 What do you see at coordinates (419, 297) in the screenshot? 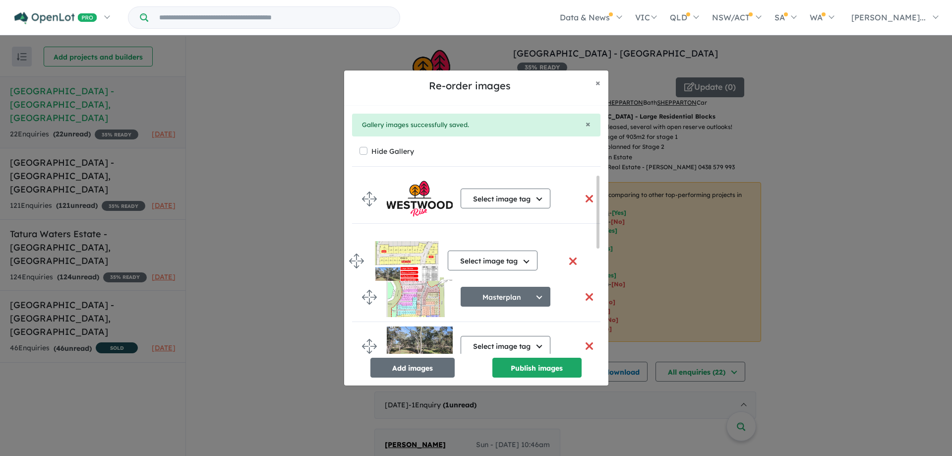
I see `img: Westwood%20Rise%20Estate%20-%20Mooroopna___1712814374.jpg` at bounding box center [419, 297].